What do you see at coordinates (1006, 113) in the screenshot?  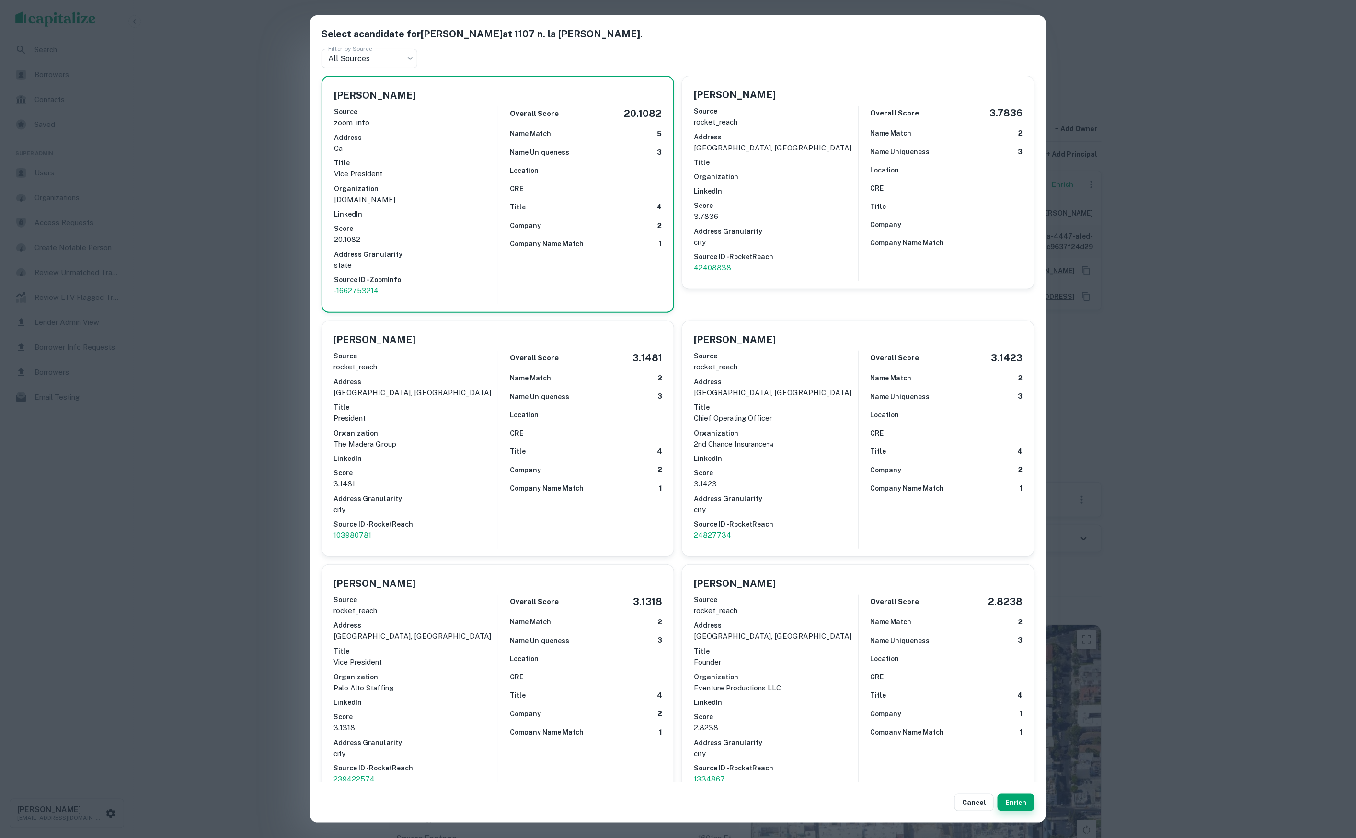 I see `h5: 3.7836` at bounding box center [1006, 113].